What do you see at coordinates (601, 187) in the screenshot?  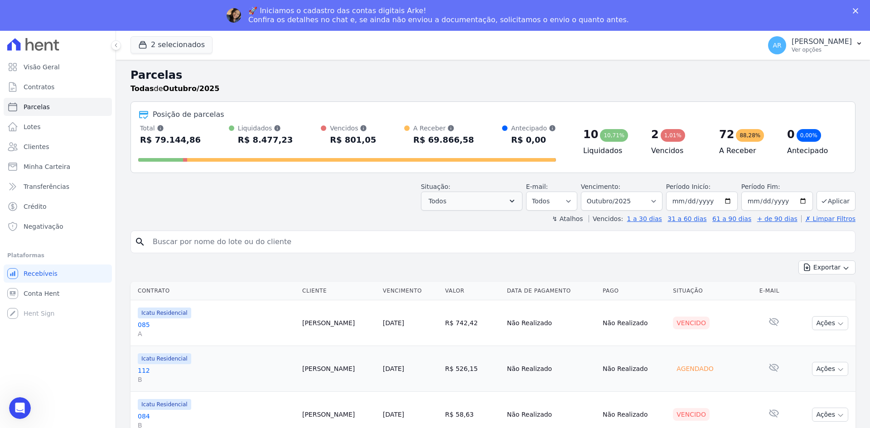 I see `label: Vencimento:` at bounding box center [601, 187].